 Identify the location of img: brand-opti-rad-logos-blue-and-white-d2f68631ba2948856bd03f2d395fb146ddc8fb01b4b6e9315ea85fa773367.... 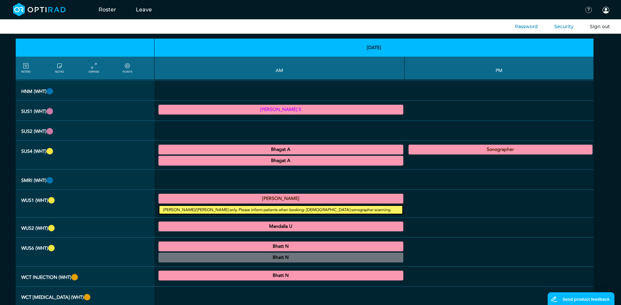
(39, 9).